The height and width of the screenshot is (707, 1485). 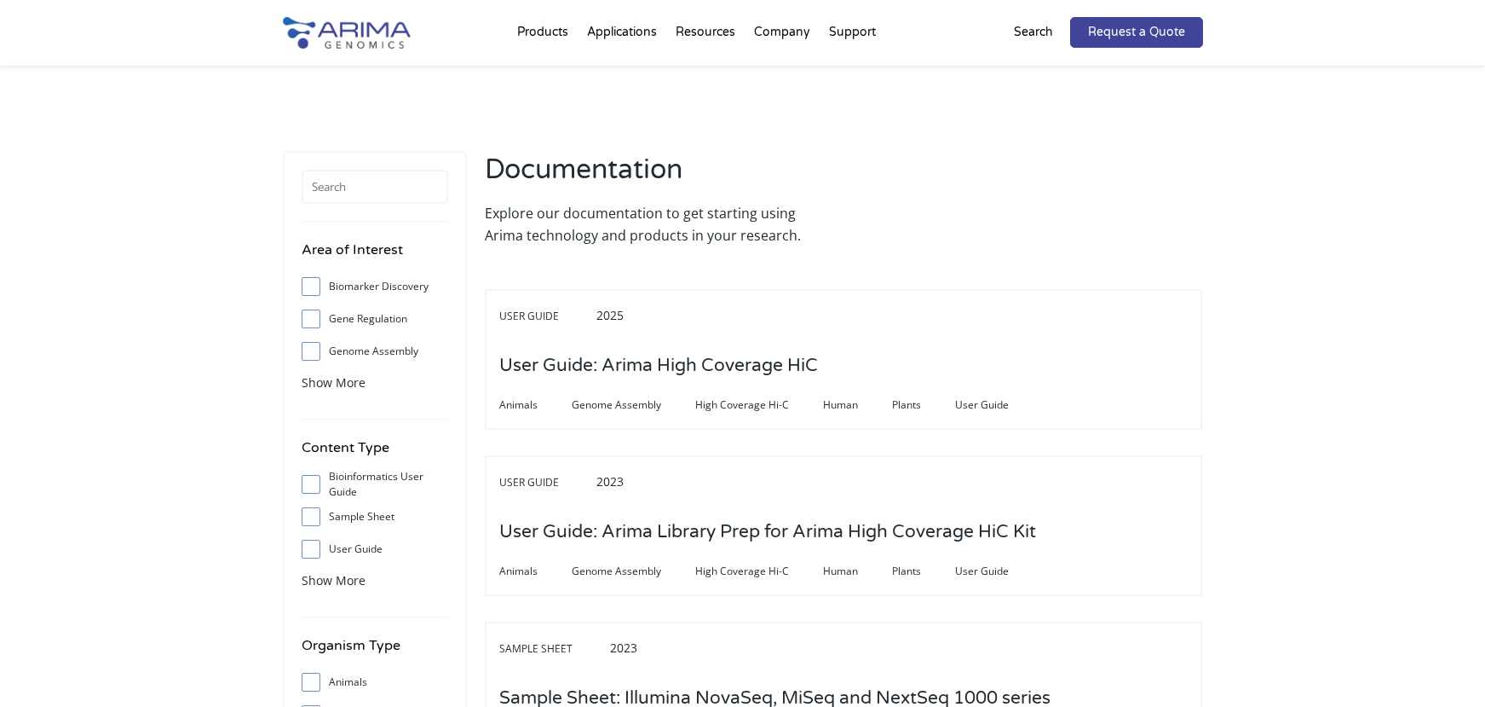 I want to click on h2: Documentation, so click(x=660, y=176).